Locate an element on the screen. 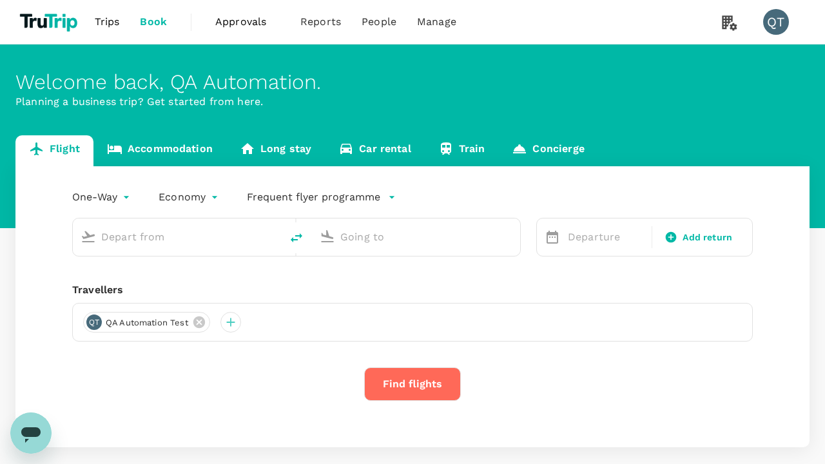 The height and width of the screenshot is (464, 825). button: Find flights is located at coordinates (412, 384).